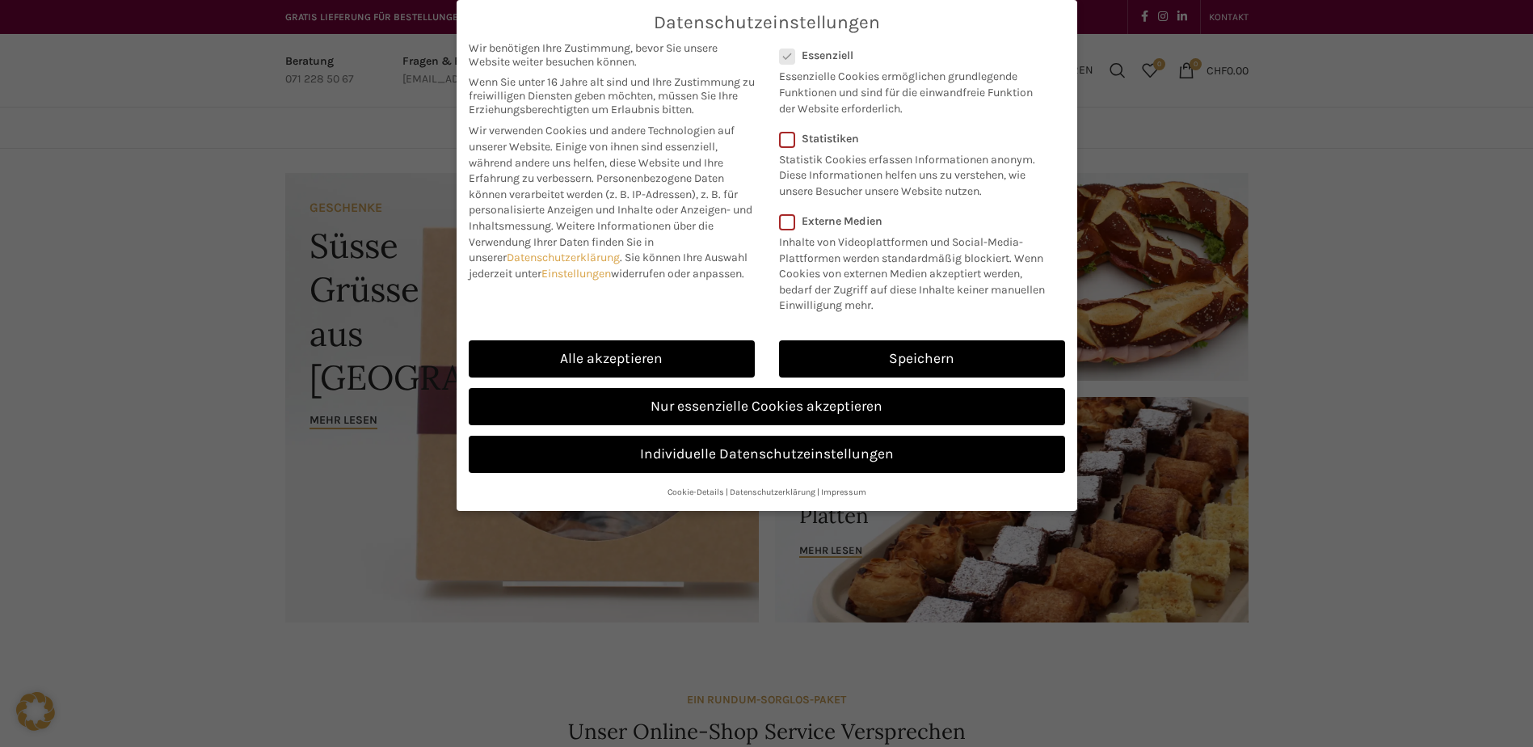 This screenshot has width=1533, height=747. I want to click on span: Datenschutzeinstellungen, so click(767, 23).